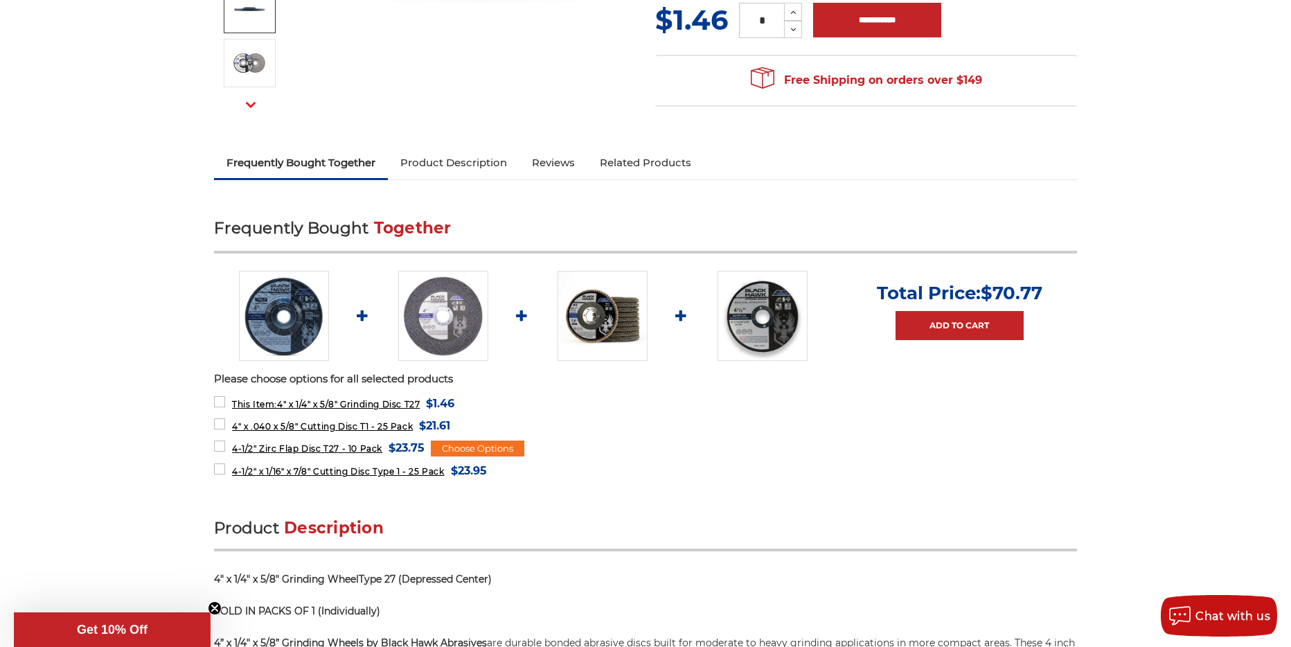  What do you see at coordinates (454, 163) in the screenshot?
I see `a: Product Description` at bounding box center [454, 163].